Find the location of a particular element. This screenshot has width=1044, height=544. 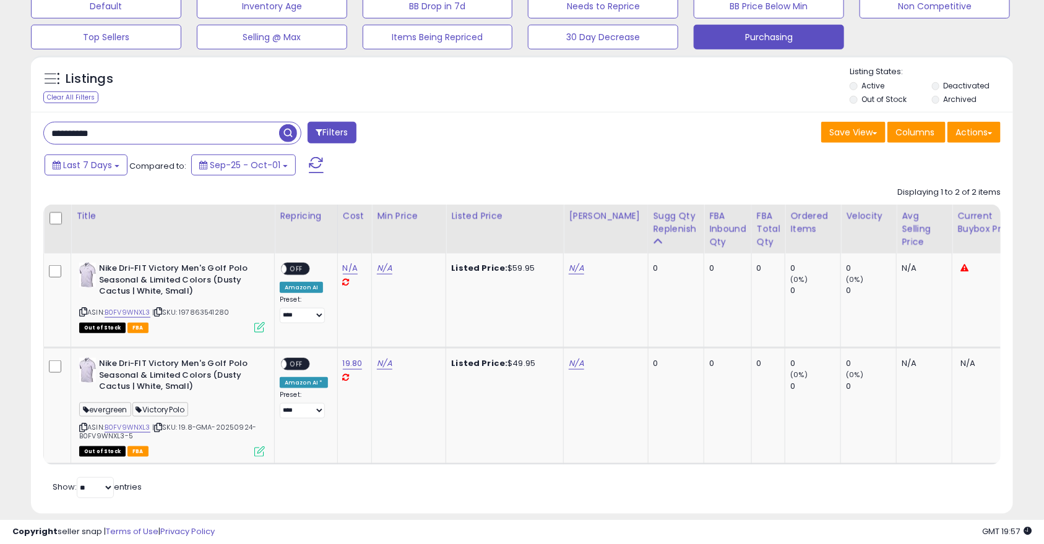

span: 2025-10-9 19:57 GMT is located at coordinates (1007, 531).